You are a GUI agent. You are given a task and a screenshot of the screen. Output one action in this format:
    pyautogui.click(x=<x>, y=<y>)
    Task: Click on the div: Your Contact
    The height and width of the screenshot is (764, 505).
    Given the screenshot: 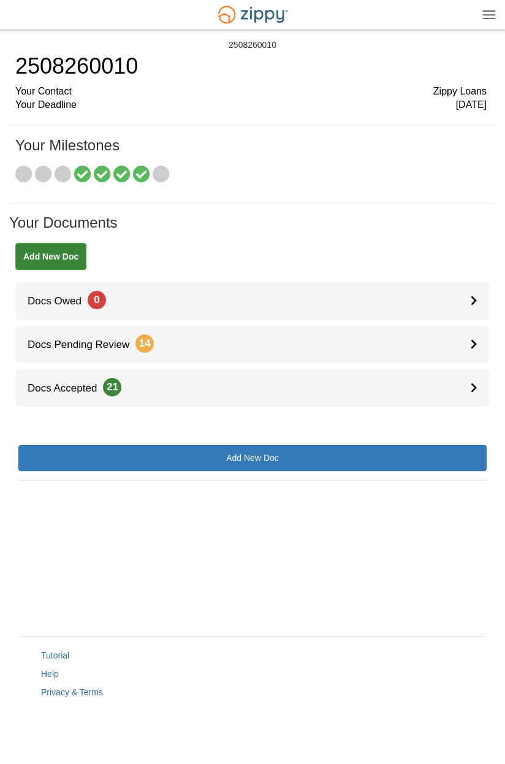 What is the action you would take?
    pyautogui.click(x=251, y=91)
    